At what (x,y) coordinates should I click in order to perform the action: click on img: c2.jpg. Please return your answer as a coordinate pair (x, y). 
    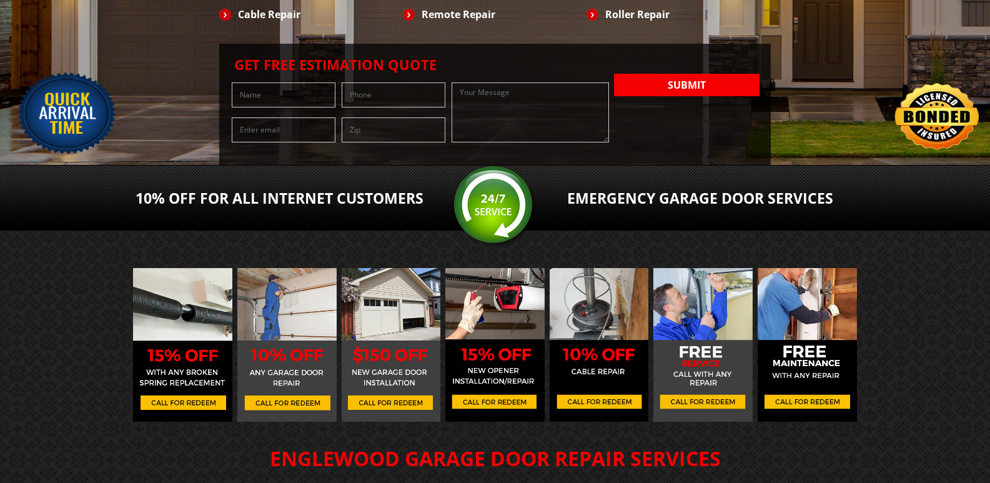
    Looking at the image, I should click on (287, 345).